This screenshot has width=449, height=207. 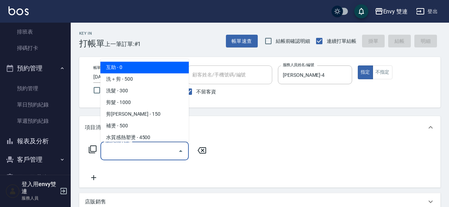 What do you see at coordinates (180, 151) in the screenshot?
I see `button: Close` at bounding box center [180, 151].